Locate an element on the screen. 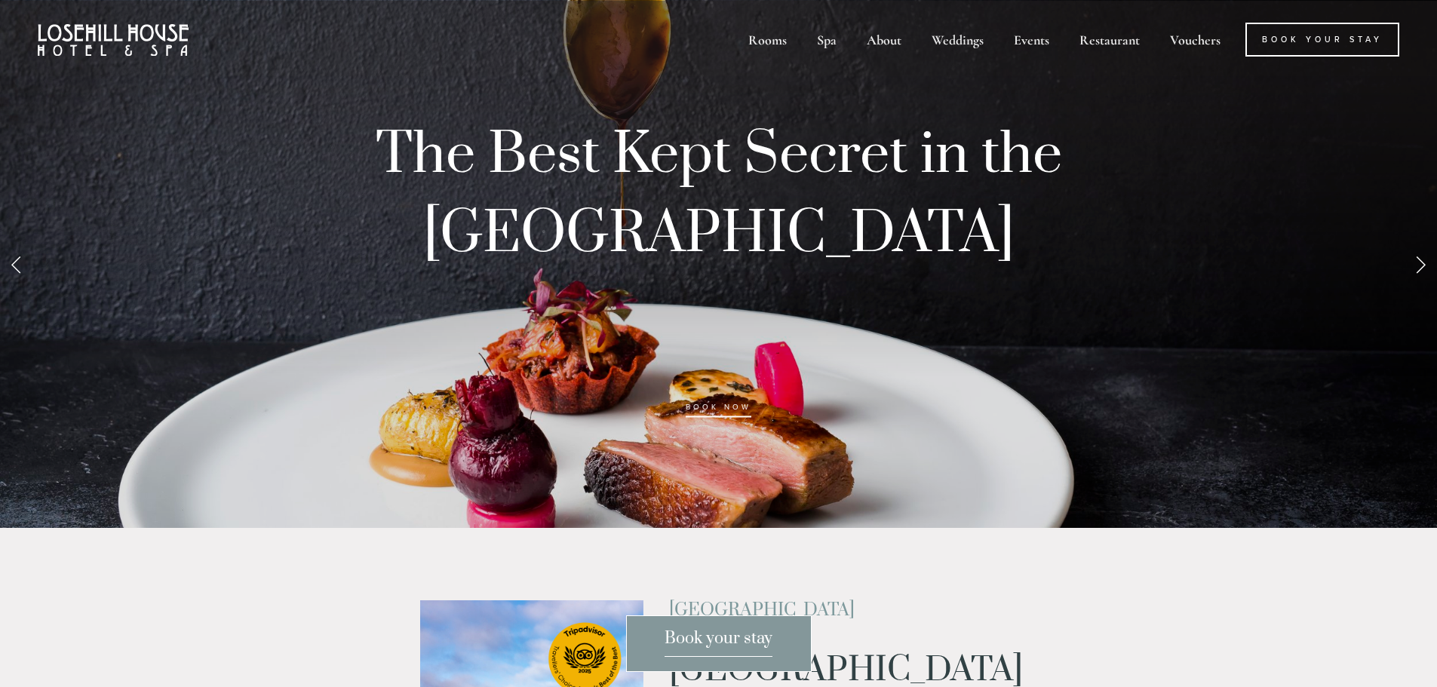  a: Next Slide is located at coordinates (1421, 264).